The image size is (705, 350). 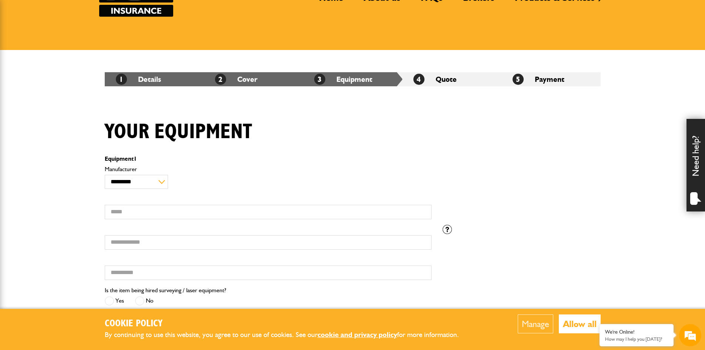 What do you see at coordinates (268, 159) in the screenshot?
I see `p: Equipment` at bounding box center [268, 159].